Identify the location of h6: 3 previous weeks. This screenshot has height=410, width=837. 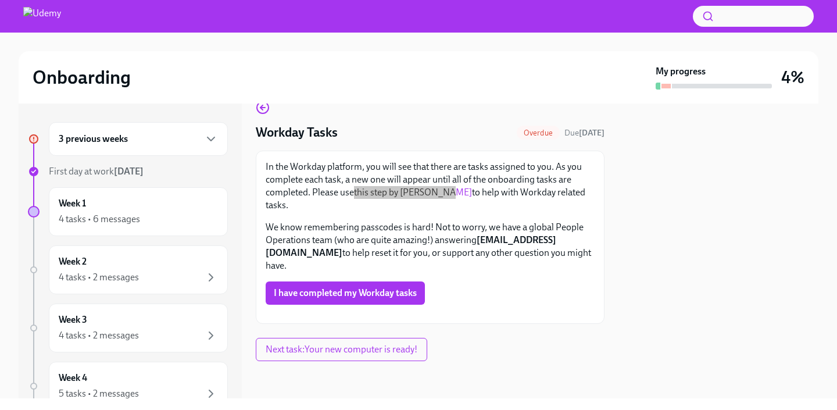
(93, 139).